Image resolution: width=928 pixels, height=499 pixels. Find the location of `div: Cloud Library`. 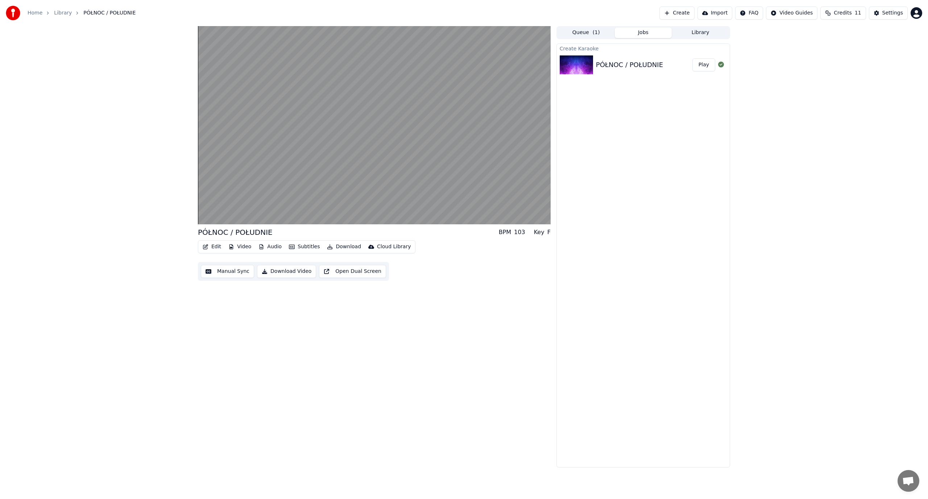

div: Cloud Library is located at coordinates (393, 247).